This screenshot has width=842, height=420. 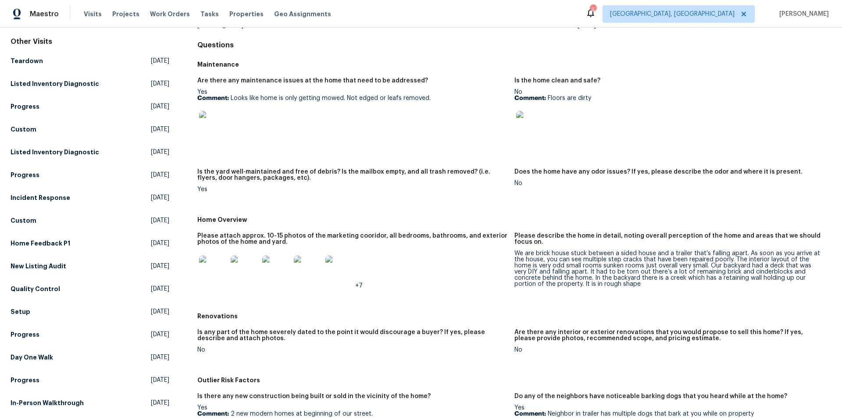 What do you see at coordinates (658, 172) in the screenshot?
I see `h5: Does the home have any odor issues? If yes, please describe the odor and where it is present.` at bounding box center [658, 172].